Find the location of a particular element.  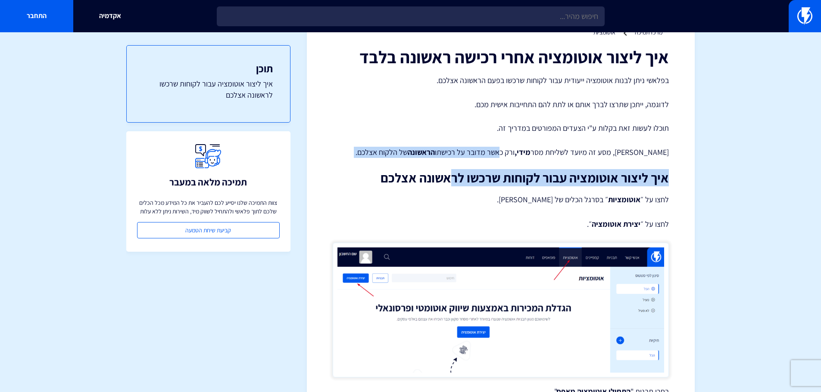

h3: תוכן is located at coordinates (208, 68).